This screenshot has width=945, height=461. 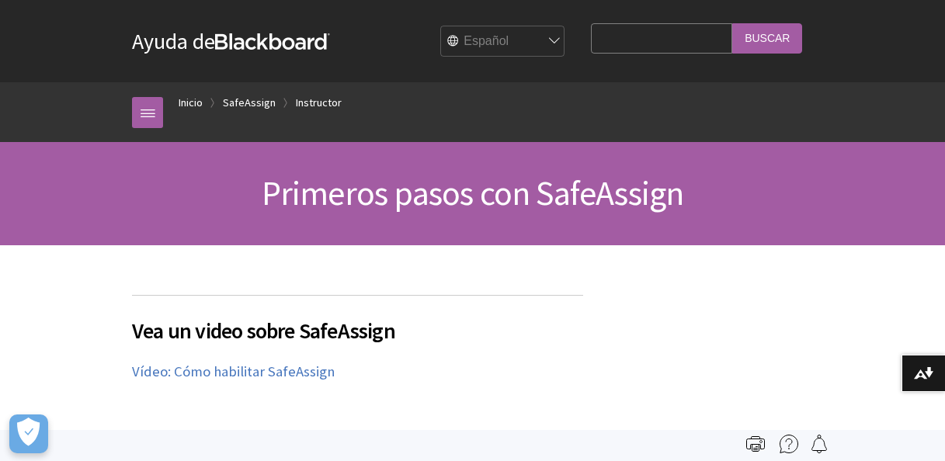 I want to click on a: Inicio, so click(x=190, y=103).